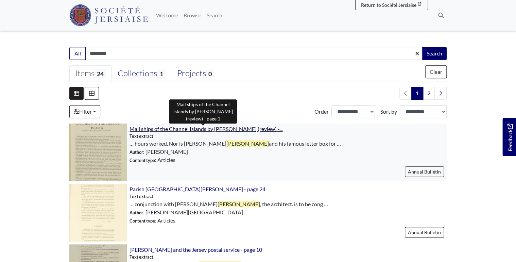  Describe the element at coordinates (108, 15) in the screenshot. I see `a: Société Jersiaise logo` at that location.